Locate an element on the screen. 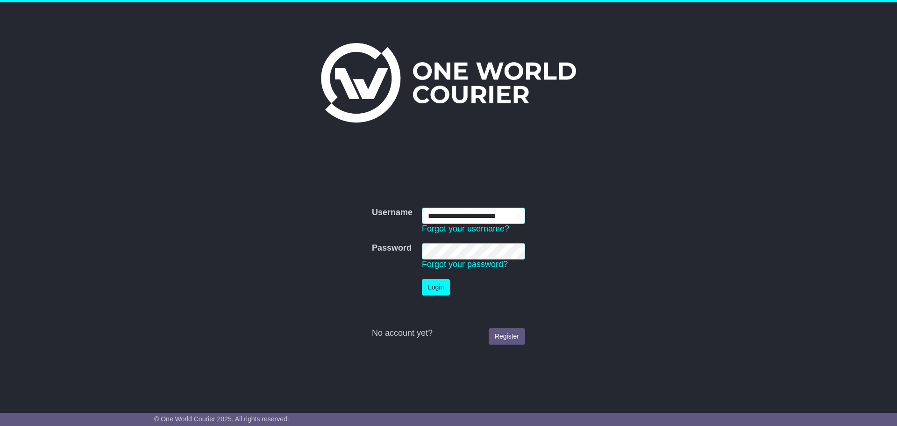 This screenshot has width=897, height=426. a: Register is located at coordinates (507, 336).